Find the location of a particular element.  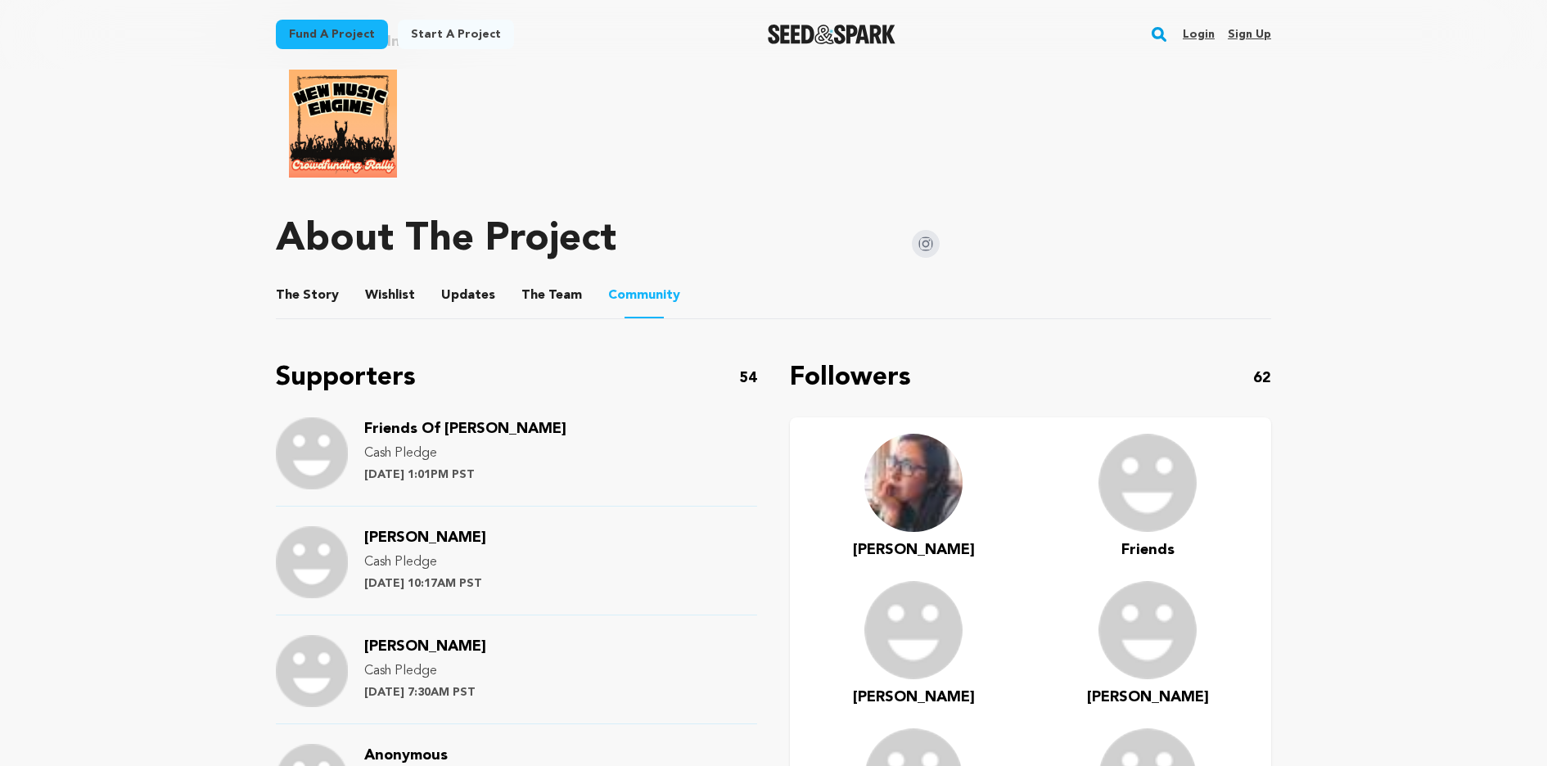

a: New Music Engine Rally is located at coordinates (343, 124).